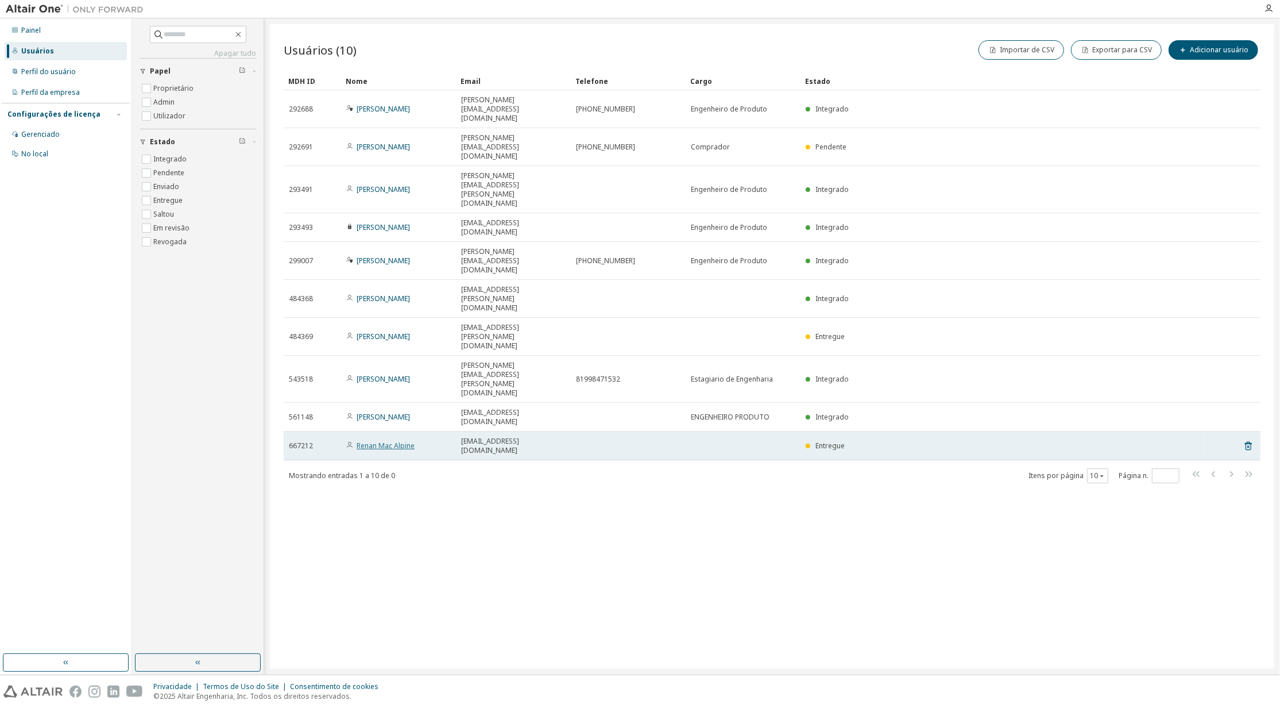 The width and height of the screenshot is (1280, 708). What do you see at coordinates (198, 53) in the screenshot?
I see `a: Apagar tudo` at bounding box center [198, 53].